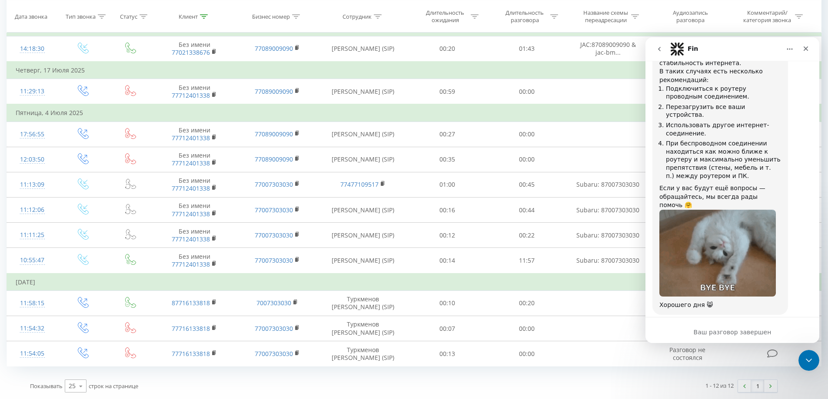 This screenshot has height=399, width=828. What do you see at coordinates (32, 303) in the screenshot?
I see `div: 11:58:15` at bounding box center [32, 303].